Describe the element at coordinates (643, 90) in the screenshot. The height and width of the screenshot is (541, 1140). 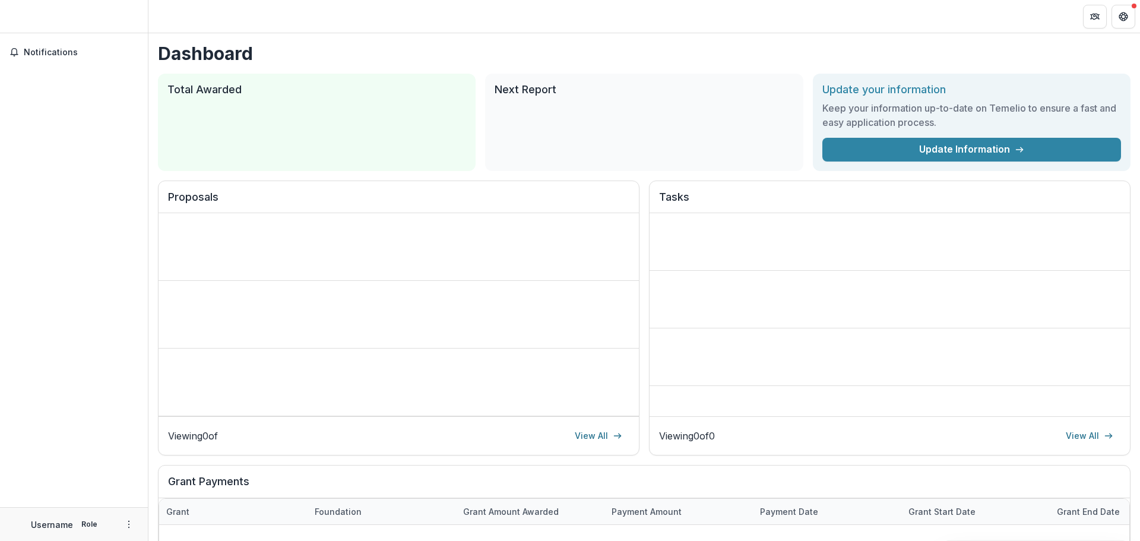
I see `h2: Next Report` at that location.